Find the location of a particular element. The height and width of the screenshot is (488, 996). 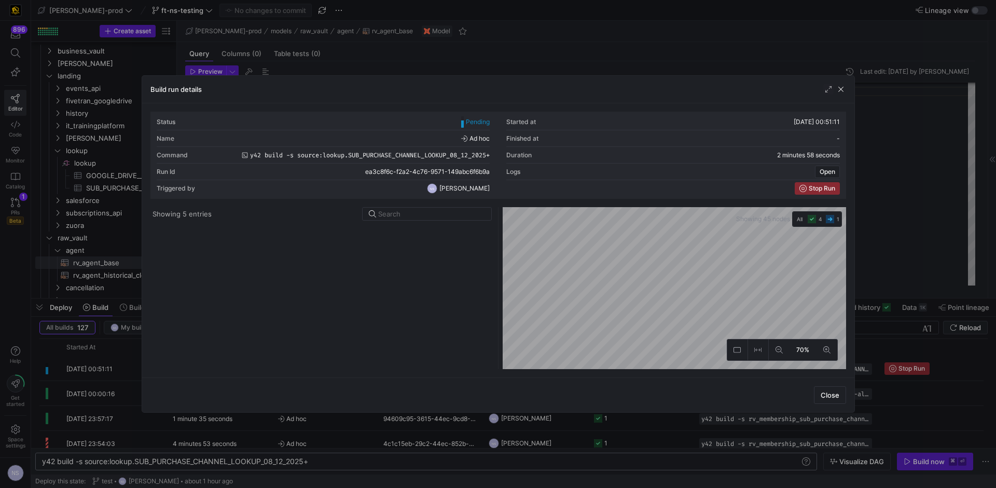

span: Showing 45 nodes is located at coordinates (764, 219).